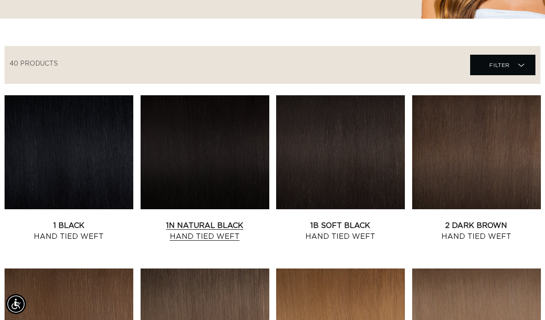 The height and width of the screenshot is (320, 545). What do you see at coordinates (499, 65) in the screenshot?
I see `span: Filter` at bounding box center [499, 65].